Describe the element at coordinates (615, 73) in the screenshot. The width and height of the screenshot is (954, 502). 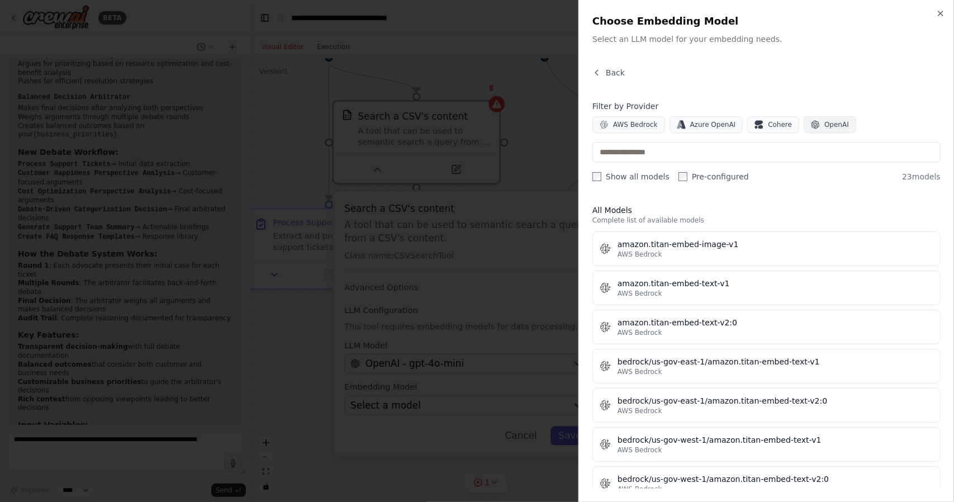
I see `span: Back` at that location.